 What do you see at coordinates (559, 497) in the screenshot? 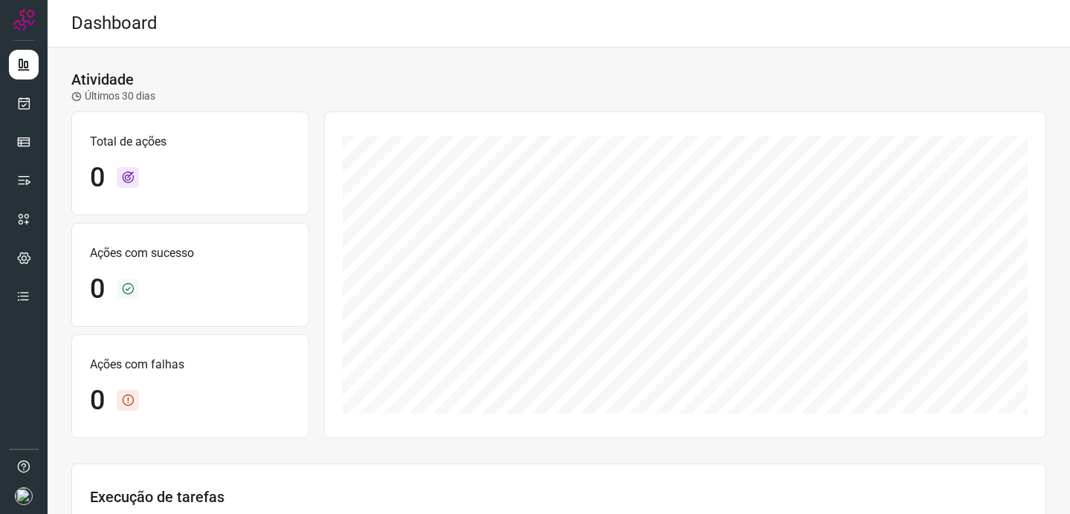
I see `h3: Execução de tarefas` at bounding box center [559, 497].